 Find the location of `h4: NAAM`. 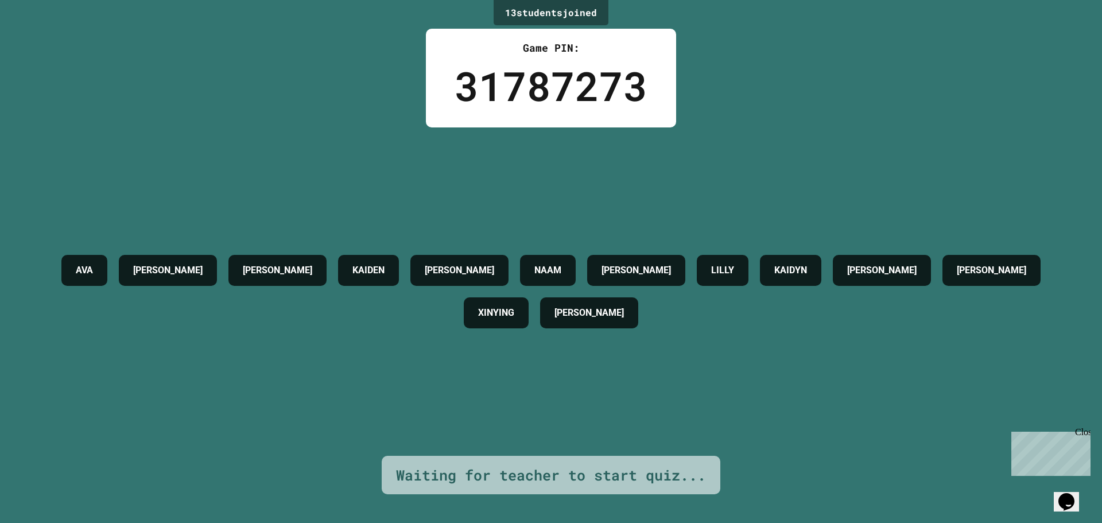

h4: NAAM is located at coordinates (548, 270).